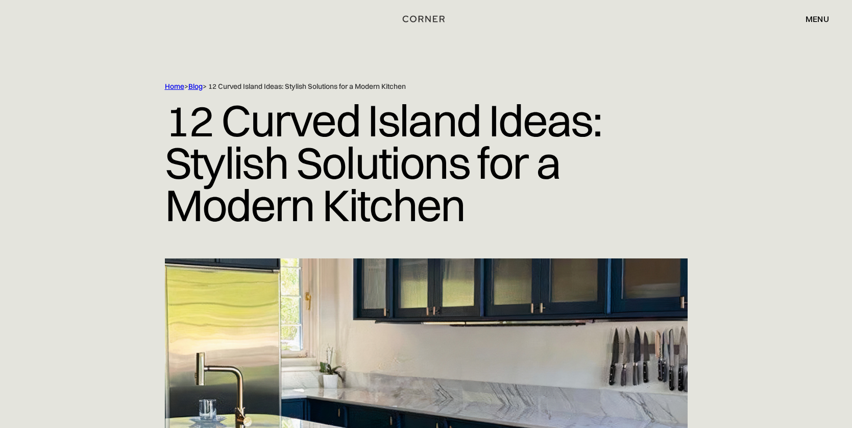 The image size is (852, 428). What do you see at coordinates (405, 86) in the screenshot?
I see `div: > > 12 Curved Island Ideas: Stylish Solutions for a Modern Kitchen` at bounding box center [405, 86].